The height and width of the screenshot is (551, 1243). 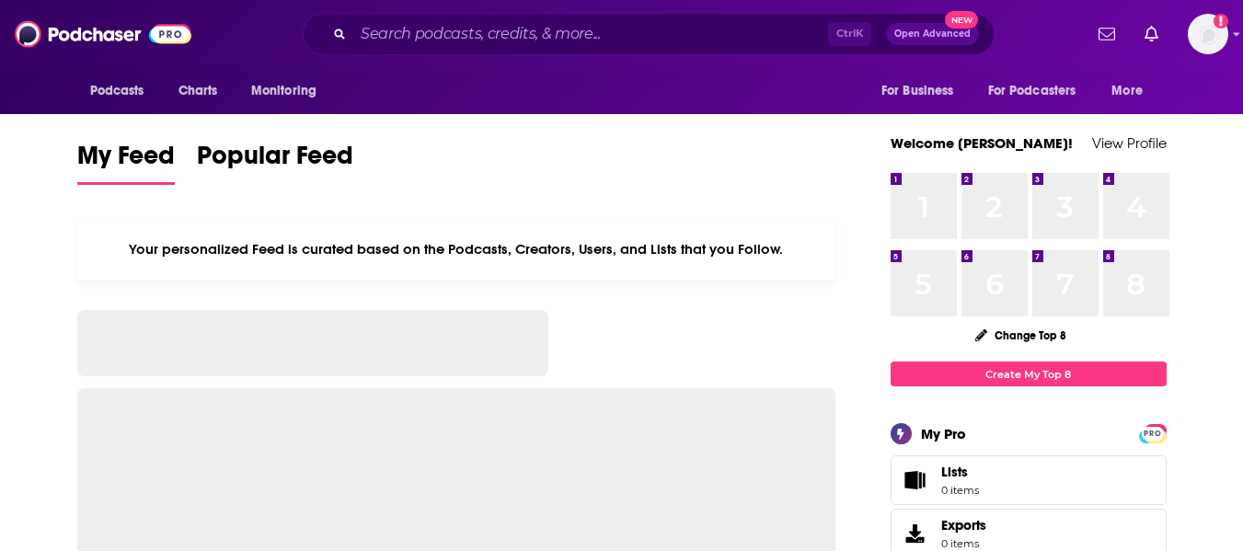 What do you see at coordinates (961, 19) in the screenshot?
I see `span: New` at bounding box center [961, 19].